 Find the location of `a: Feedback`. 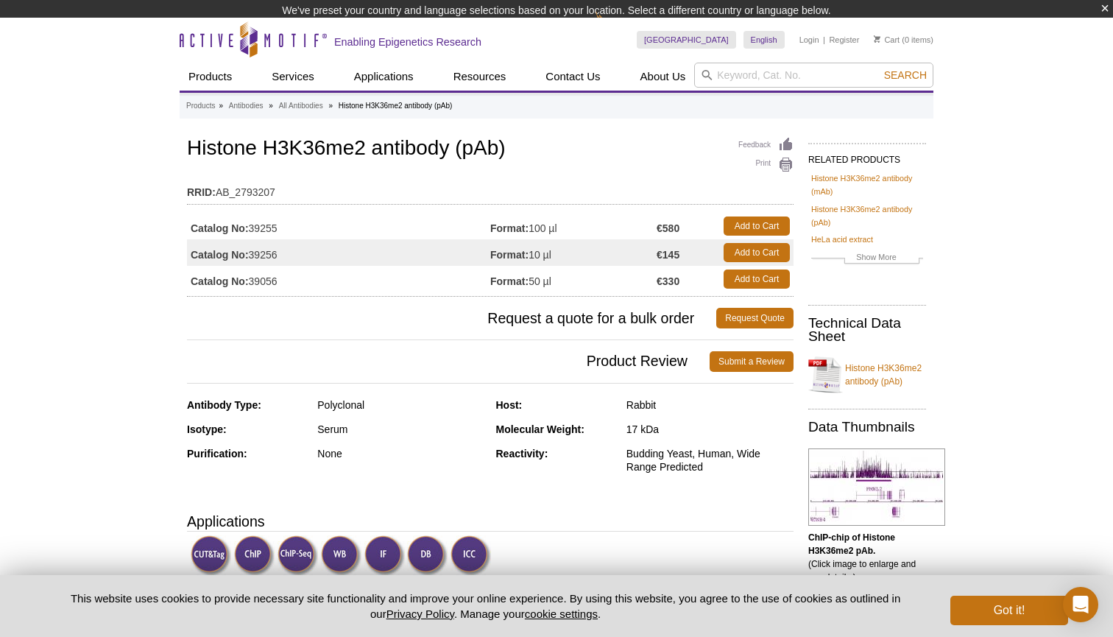

a: Feedback is located at coordinates (766, 145).